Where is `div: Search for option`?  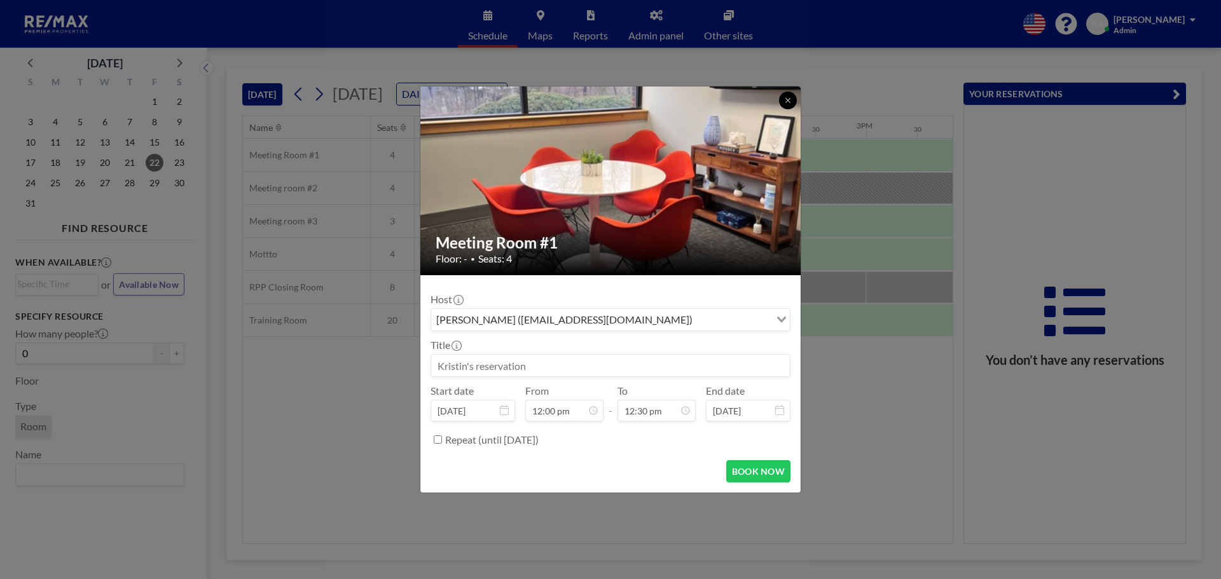 div: Search for option is located at coordinates (610, 320).